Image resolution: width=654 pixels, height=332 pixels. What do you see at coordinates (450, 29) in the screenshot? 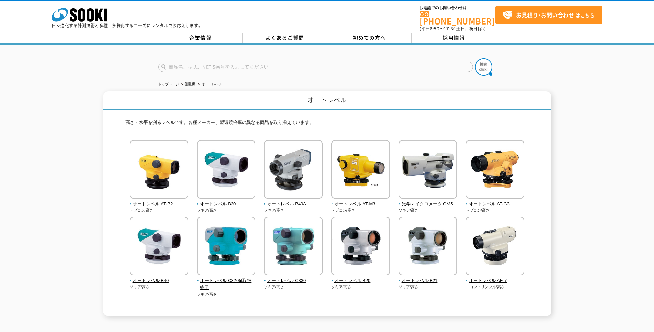
I see `span: 17:30` at bounding box center [450, 29].